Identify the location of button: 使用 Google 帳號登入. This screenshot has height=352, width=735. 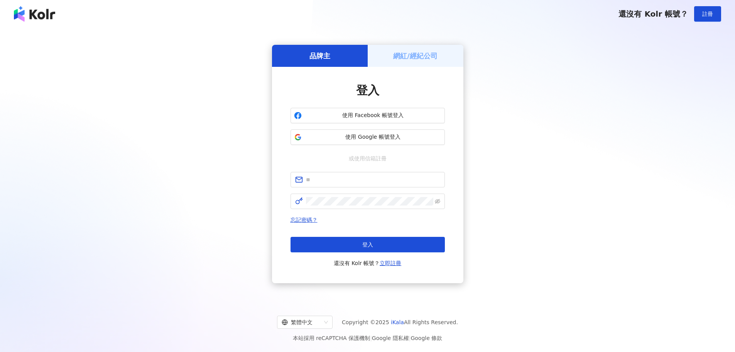
(368, 137).